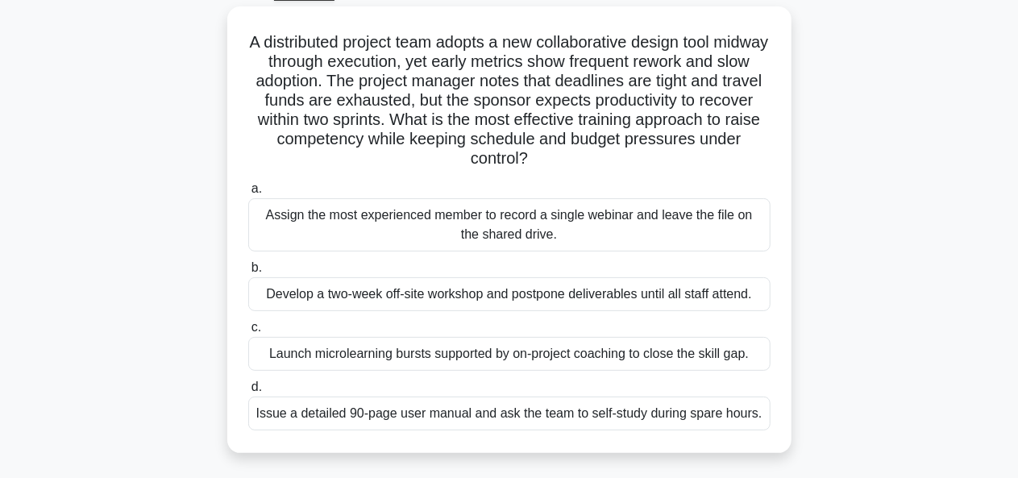  Describe the element at coordinates (509, 354) in the screenshot. I see `div: Launch microlearning bursts supported by on-project coaching to close the skill gap.` at that location.